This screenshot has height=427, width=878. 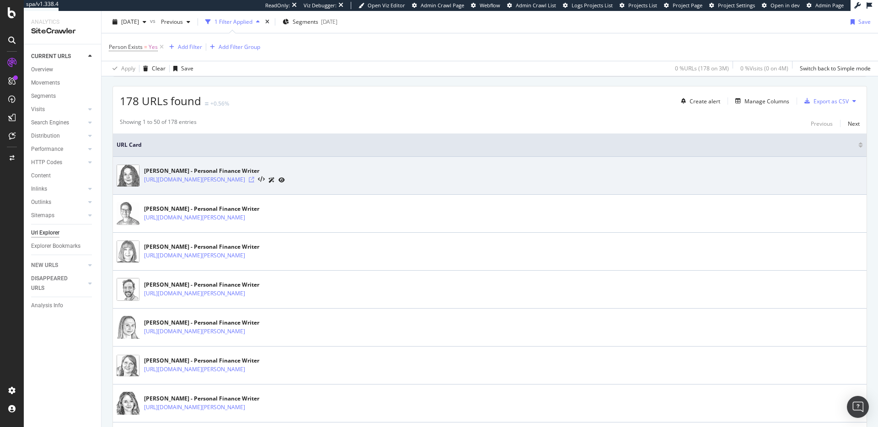 What do you see at coordinates (785, 5) in the screenshot?
I see `span: Open in dev` at bounding box center [785, 5].